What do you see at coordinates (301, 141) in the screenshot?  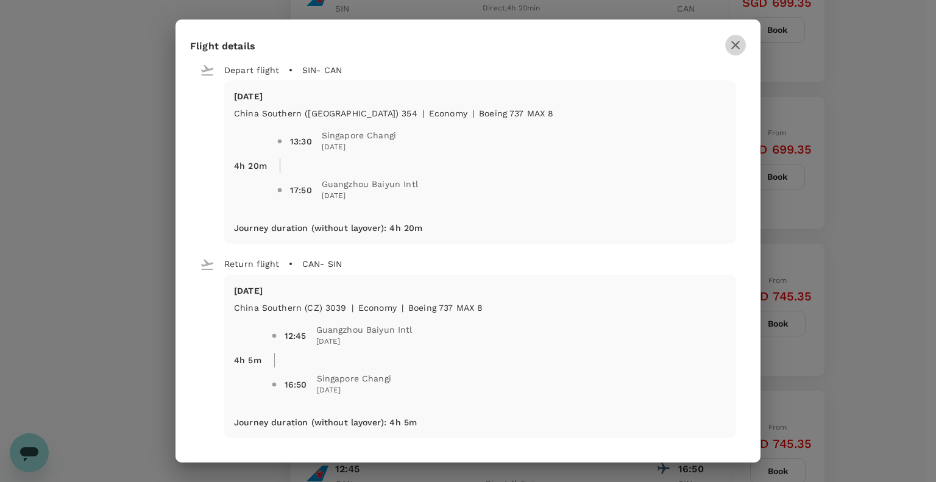 I see `div: 13:30` at bounding box center [301, 141].